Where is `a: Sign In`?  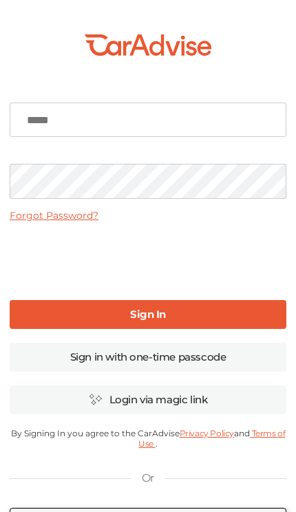
a: Sign In is located at coordinates (148, 314).